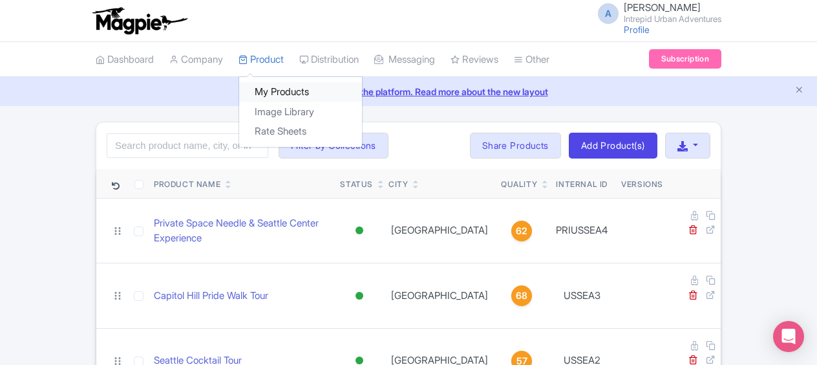 Image resolution: width=817 pixels, height=365 pixels. I want to click on th: Versions, so click(642, 184).